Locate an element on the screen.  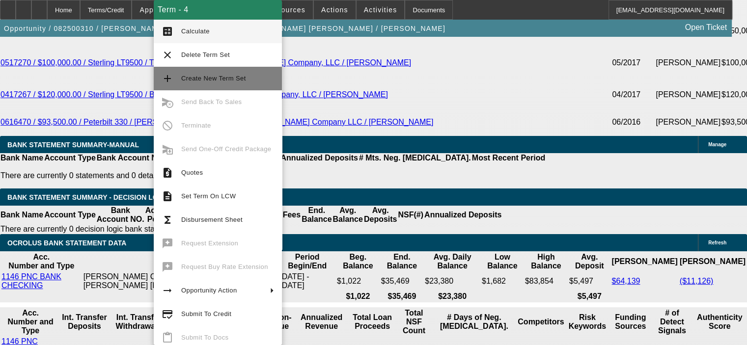
th: Avg. Daily Balance is located at coordinates (452, 262).